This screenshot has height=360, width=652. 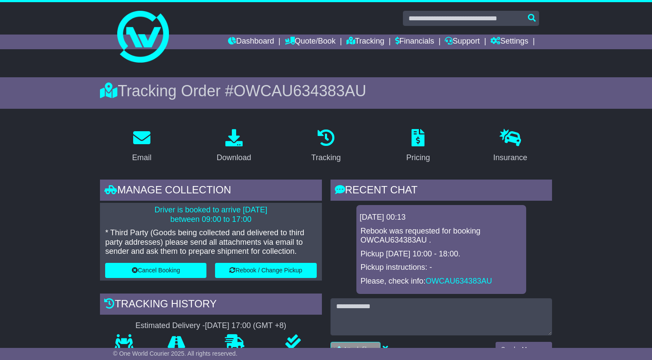 I want to click on div: Tracking history, so click(x=211, y=305).